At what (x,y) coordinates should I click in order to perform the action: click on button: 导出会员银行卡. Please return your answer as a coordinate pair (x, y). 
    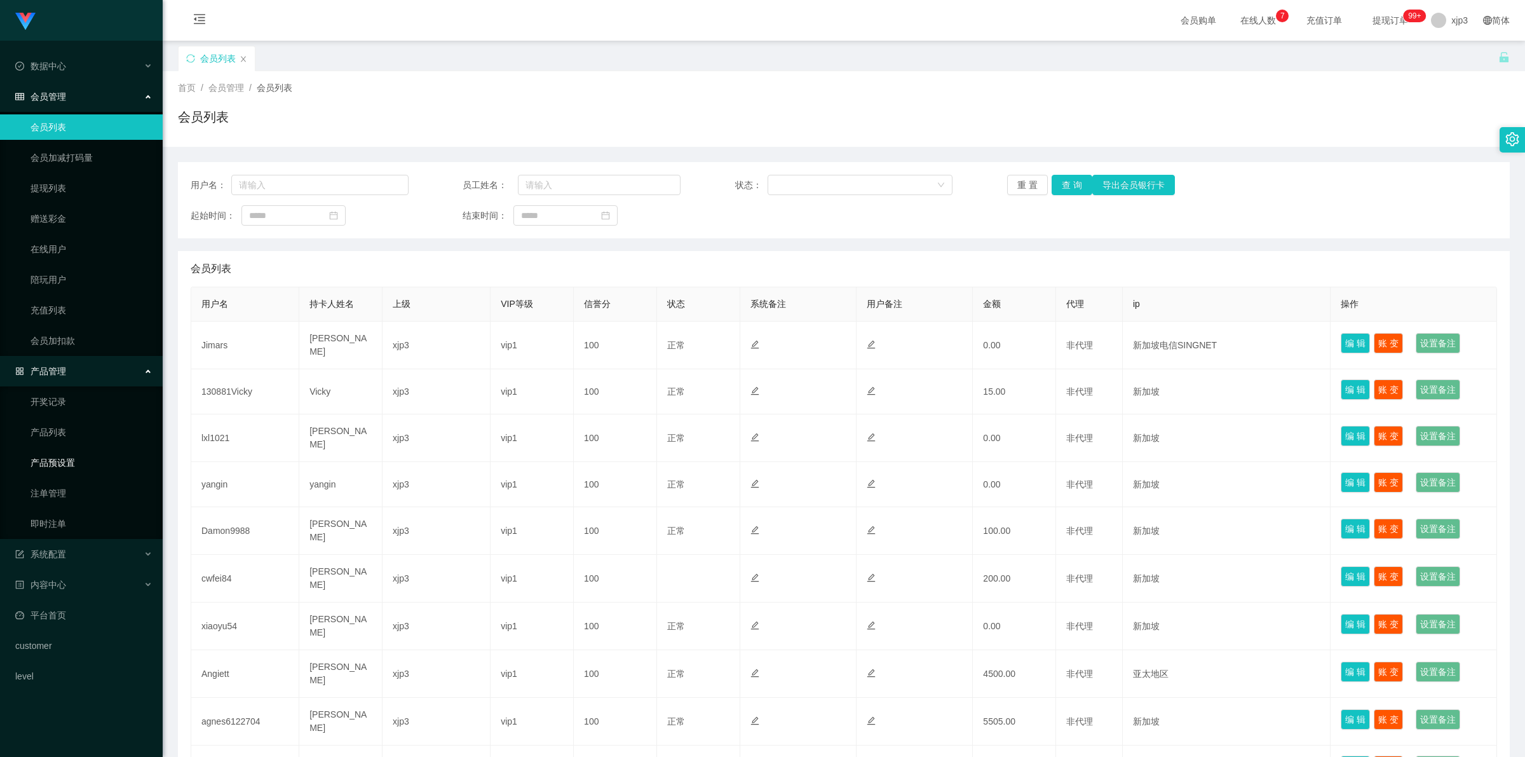
    Looking at the image, I should click on (1133, 185).